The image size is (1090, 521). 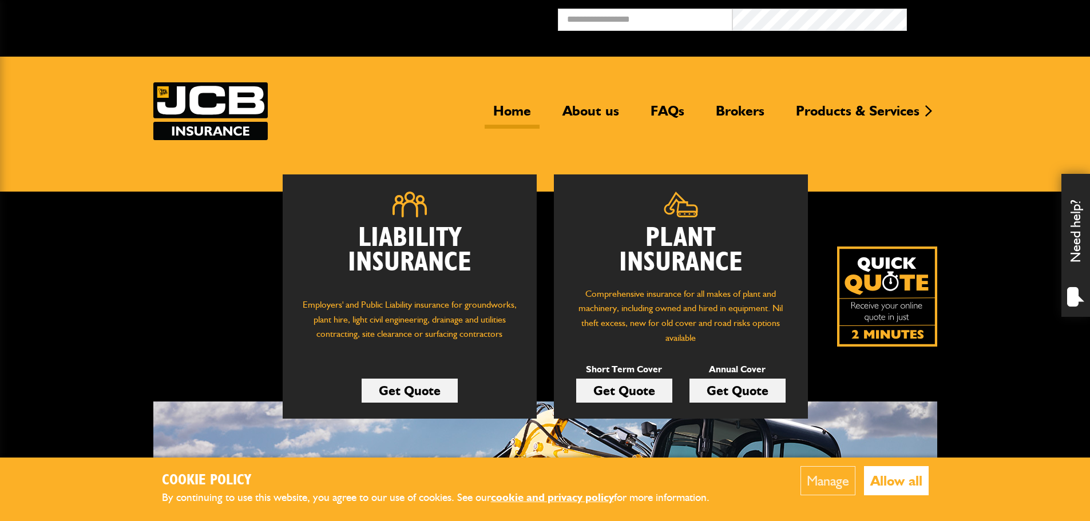 What do you see at coordinates (552, 497) in the screenshot?
I see `a: cookie and privacy policy` at bounding box center [552, 497].